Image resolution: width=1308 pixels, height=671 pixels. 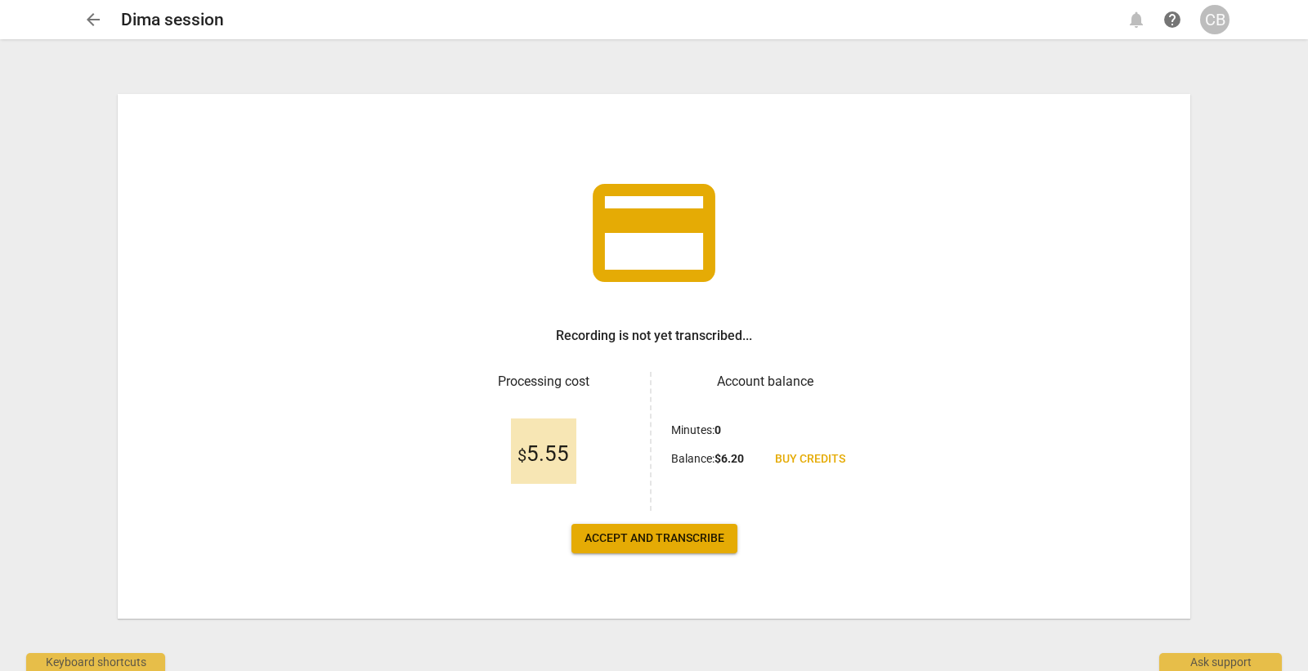 What do you see at coordinates (718, 430) in the screenshot?
I see `b: 0` at bounding box center [718, 430].